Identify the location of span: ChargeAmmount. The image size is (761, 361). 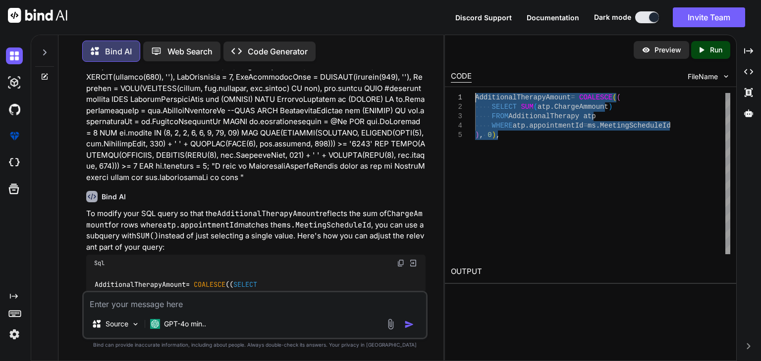
(581, 107).